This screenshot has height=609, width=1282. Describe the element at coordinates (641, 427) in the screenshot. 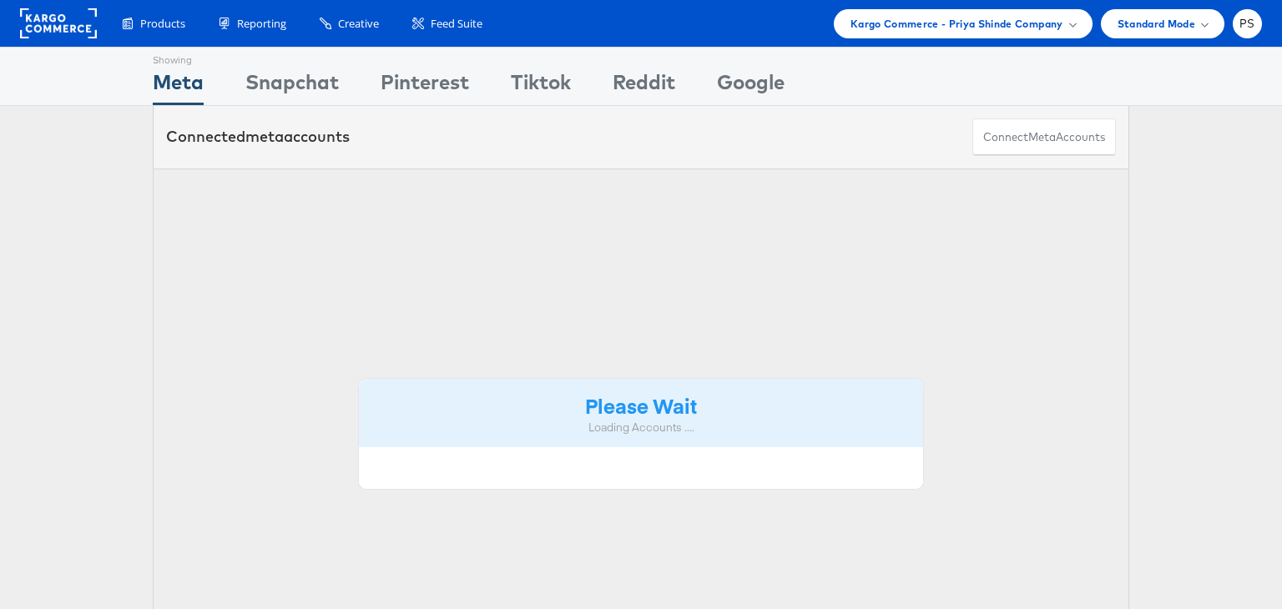

I see `div: Loading Accounts ....` at that location.